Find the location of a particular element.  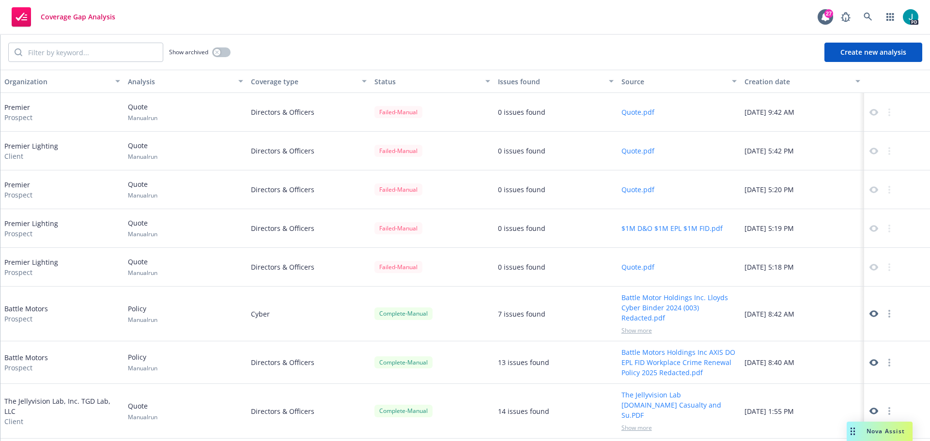

a: Report a Bug is located at coordinates (846, 17).